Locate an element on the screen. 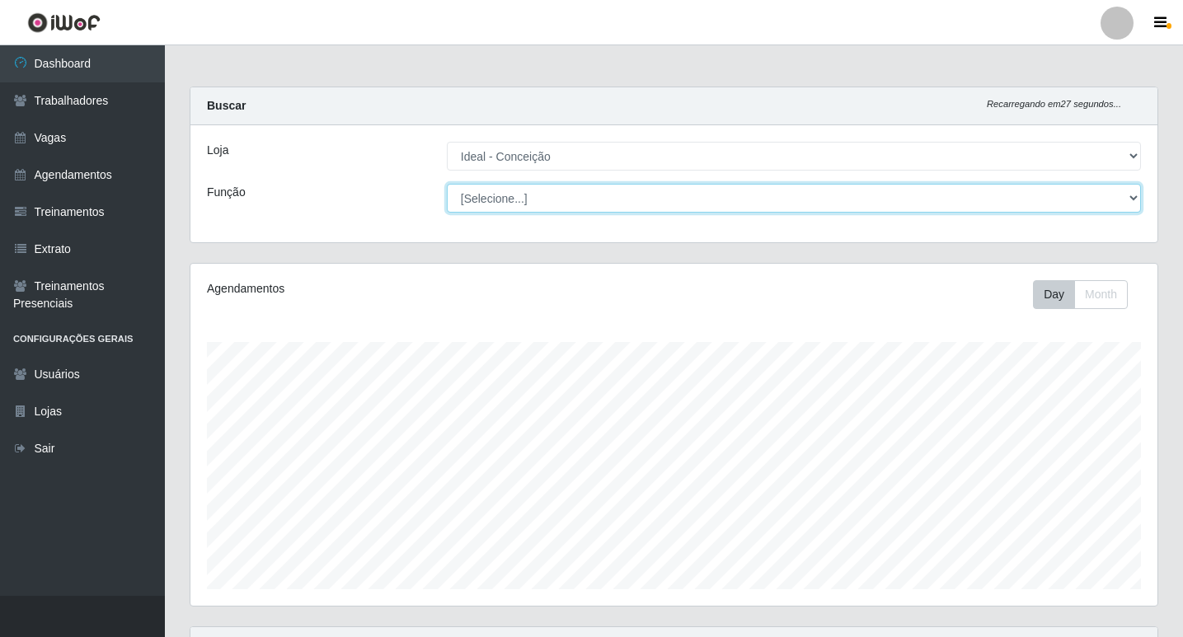  div: Agendamentos is located at coordinates (394, 288).